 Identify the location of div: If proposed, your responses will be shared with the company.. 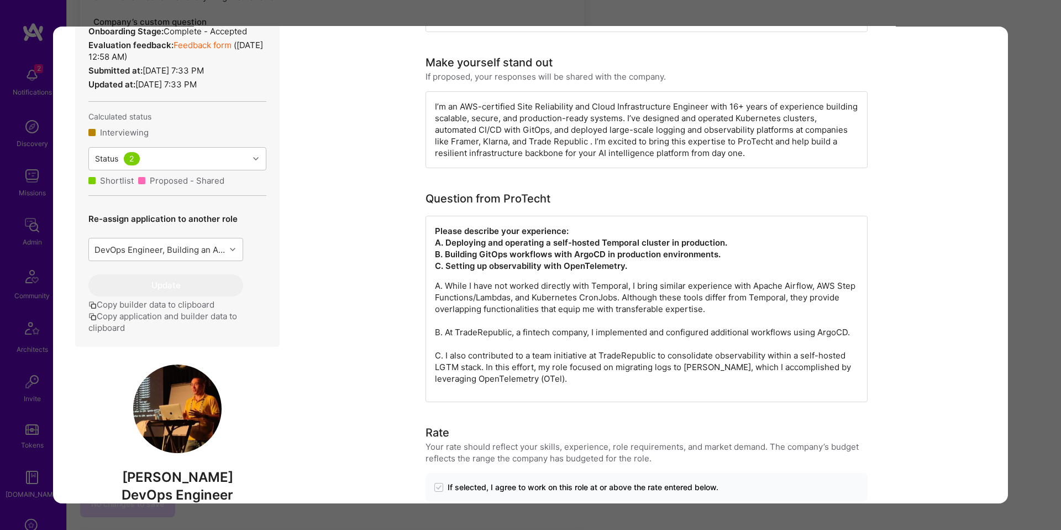
(546, 76).